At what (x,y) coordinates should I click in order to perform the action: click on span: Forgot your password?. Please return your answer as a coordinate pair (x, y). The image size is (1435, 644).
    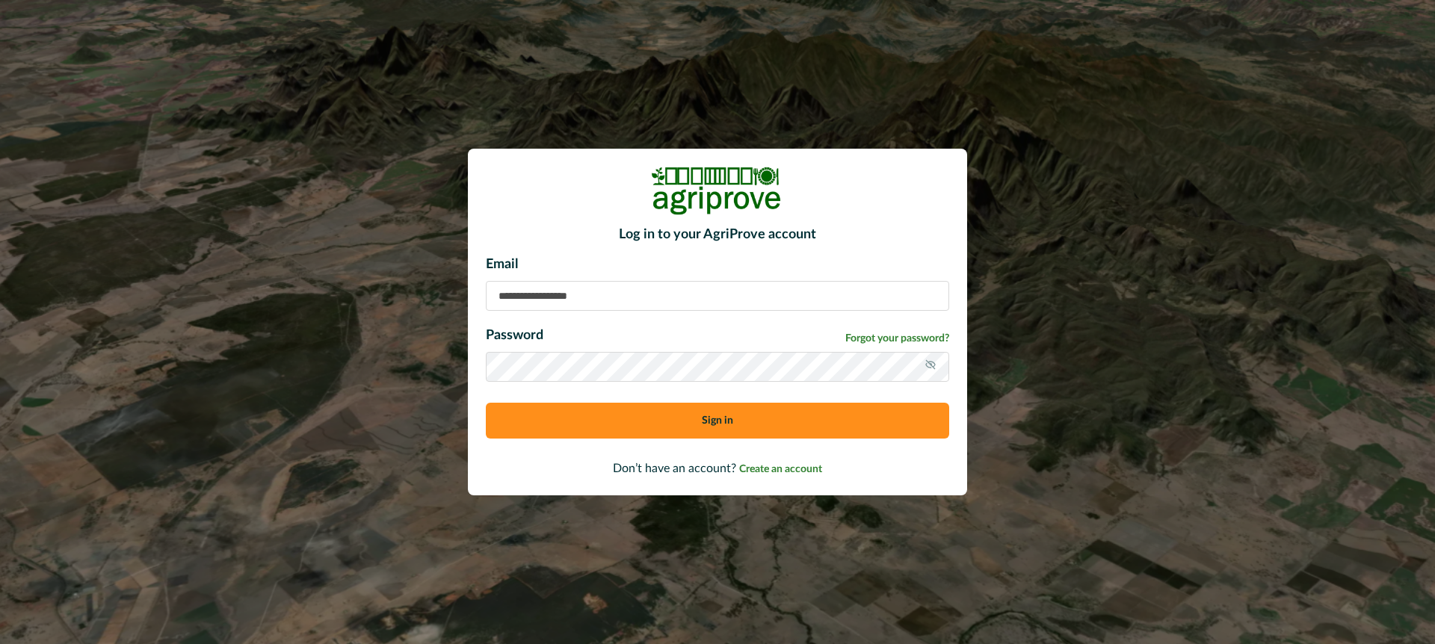
    Looking at the image, I should click on (897, 338).